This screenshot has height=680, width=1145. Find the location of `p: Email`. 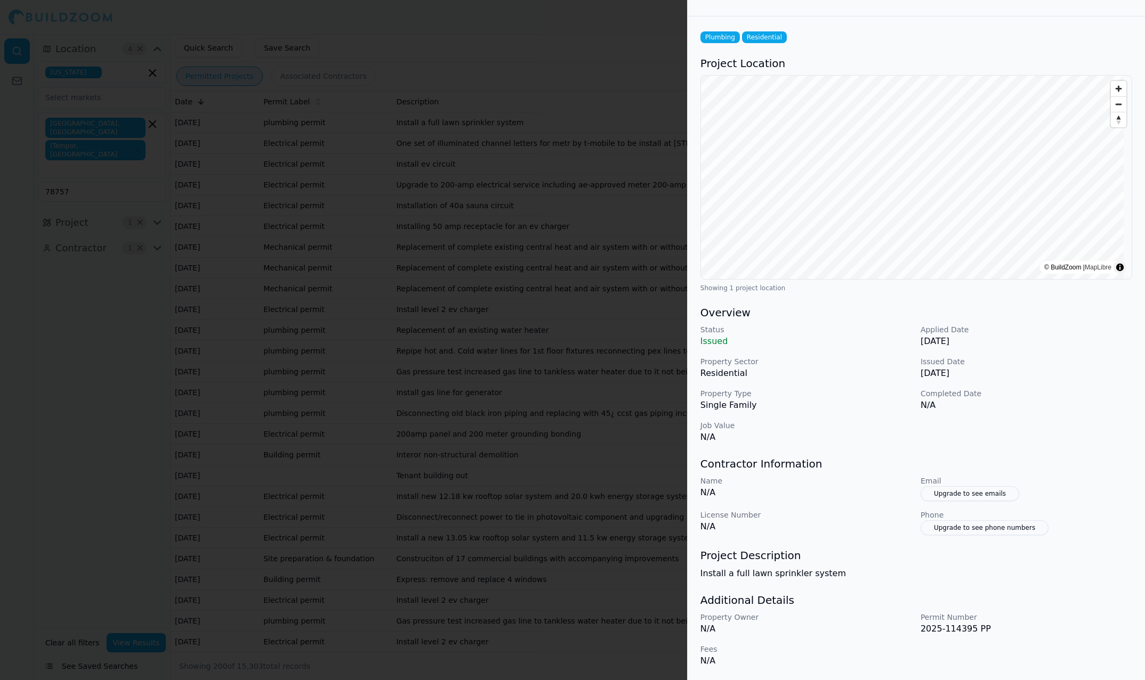

p: Email is located at coordinates (1026, 481).